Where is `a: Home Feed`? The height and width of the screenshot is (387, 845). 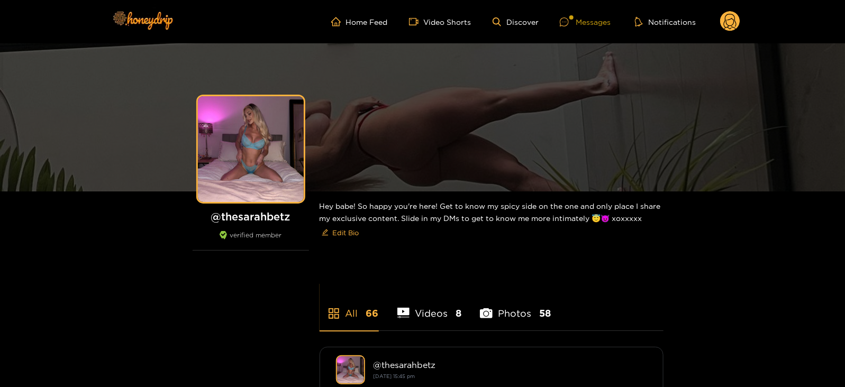 a: Home Feed is located at coordinates (359, 22).